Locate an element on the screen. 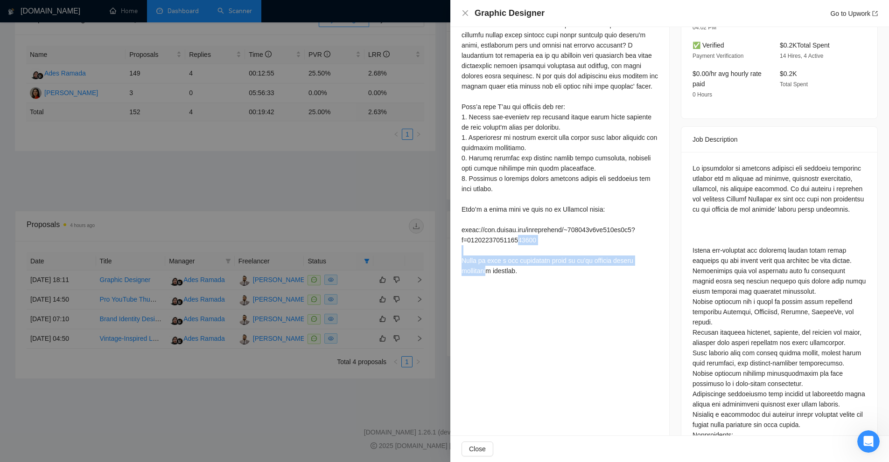 This screenshot has width=889, height=462. span: Total Spent is located at coordinates (793, 84).